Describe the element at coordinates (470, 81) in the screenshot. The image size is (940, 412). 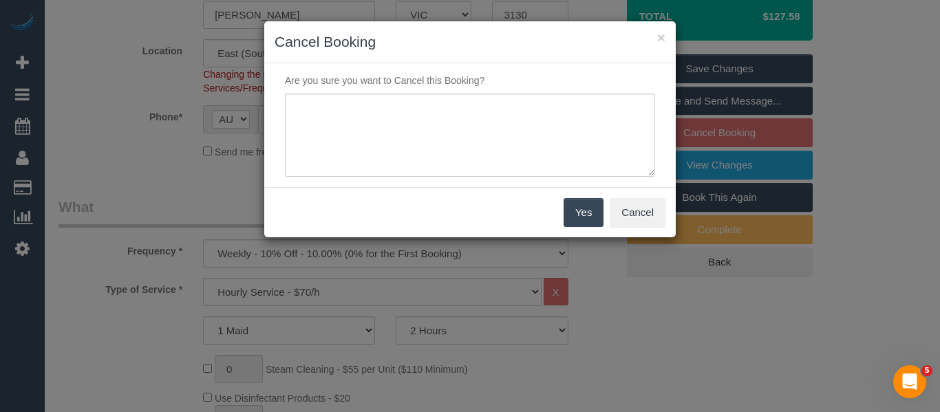
I see `p: Are you sure you want to Cancel this Booking?` at that location.